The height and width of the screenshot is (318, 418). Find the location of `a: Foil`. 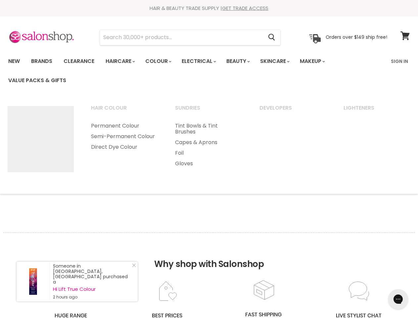

a: Foil is located at coordinates (208, 153).